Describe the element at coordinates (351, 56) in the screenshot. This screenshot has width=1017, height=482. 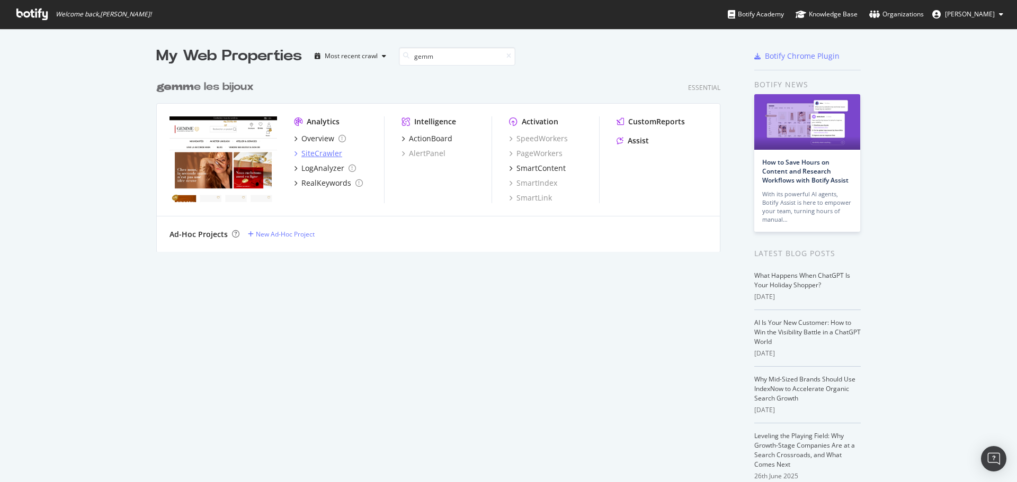
I see `div: Most recent crawl` at that location.